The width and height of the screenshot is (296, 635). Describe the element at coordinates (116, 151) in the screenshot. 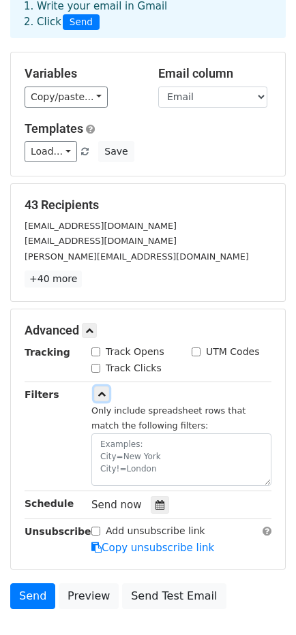

I see `button: Save` at that location.